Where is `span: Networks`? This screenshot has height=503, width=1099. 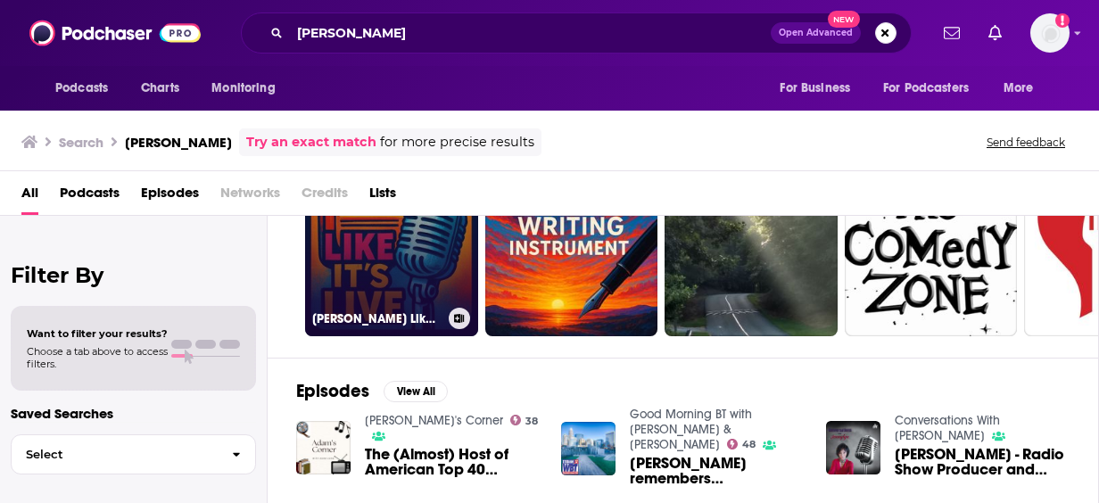
span: Networks is located at coordinates (250, 196).